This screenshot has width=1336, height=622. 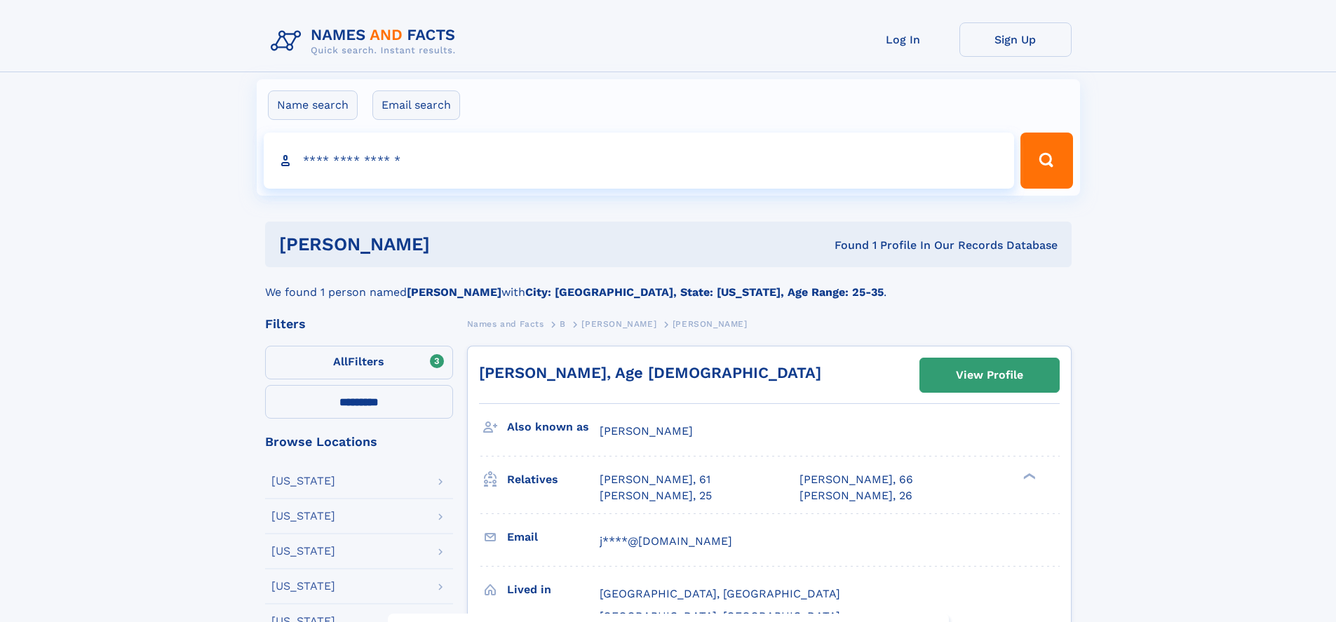 What do you see at coordinates (340, 361) in the screenshot?
I see `span: All` at bounding box center [340, 361].